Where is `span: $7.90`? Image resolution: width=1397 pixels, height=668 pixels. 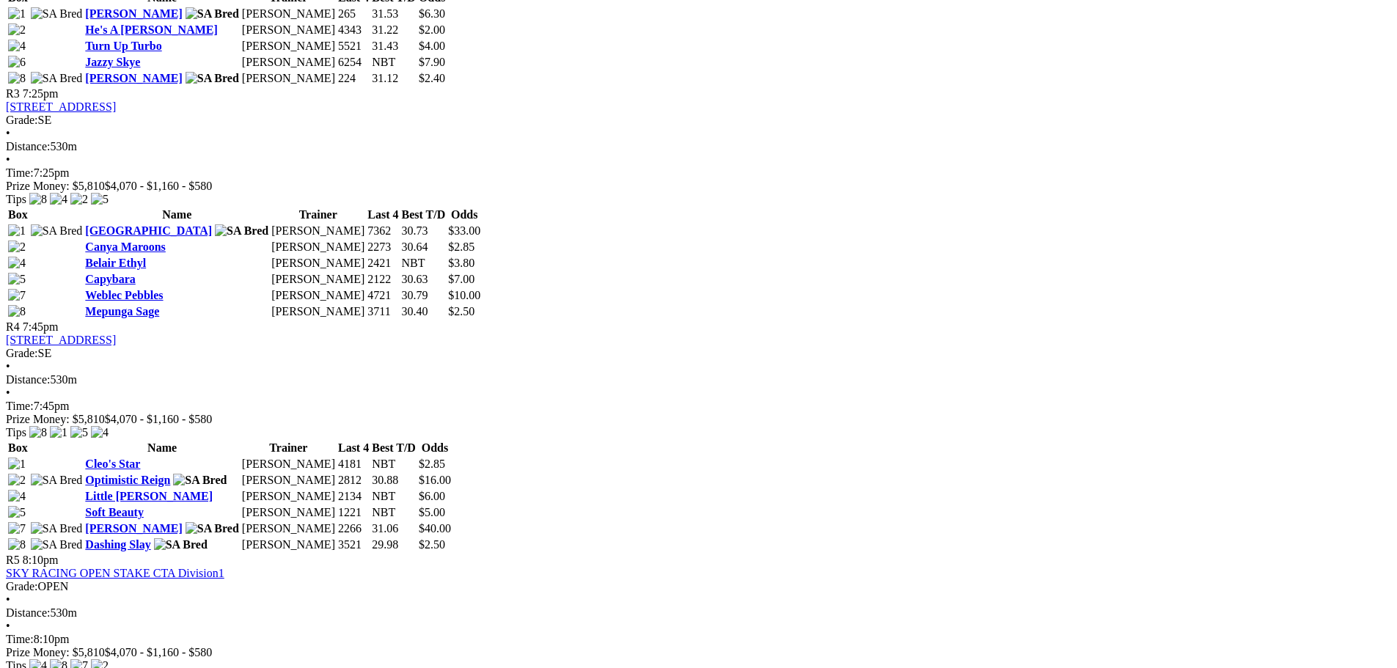
span: $7.90 is located at coordinates (432, 62).